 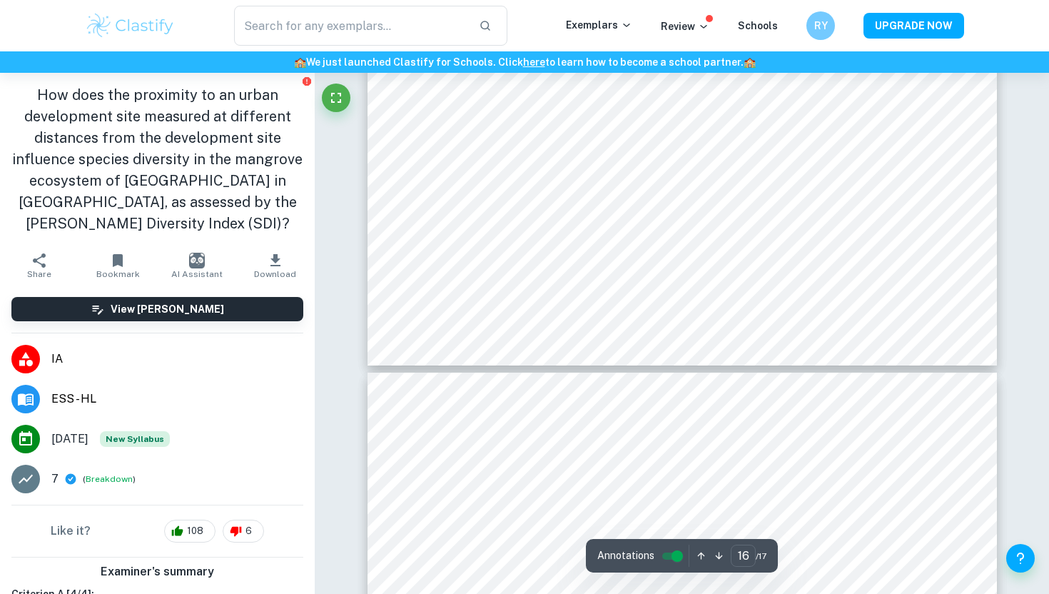 I want to click on button: Breakdown, so click(x=109, y=479).